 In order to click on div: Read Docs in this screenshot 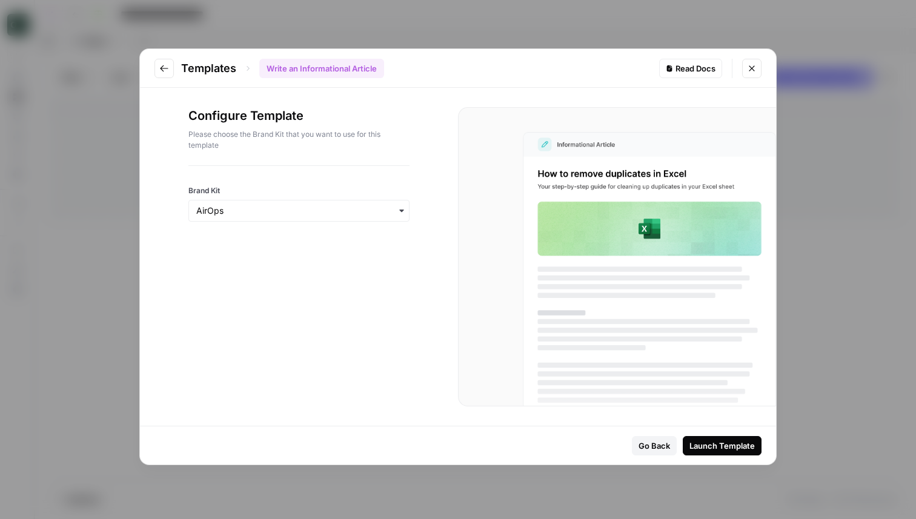, I will do `click(690, 68)`.